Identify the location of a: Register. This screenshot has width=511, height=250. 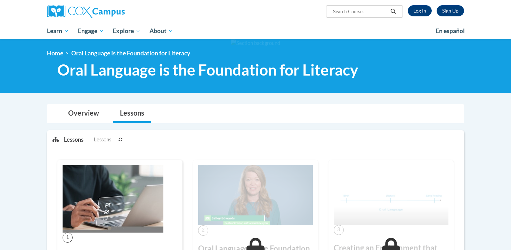
(450, 11).